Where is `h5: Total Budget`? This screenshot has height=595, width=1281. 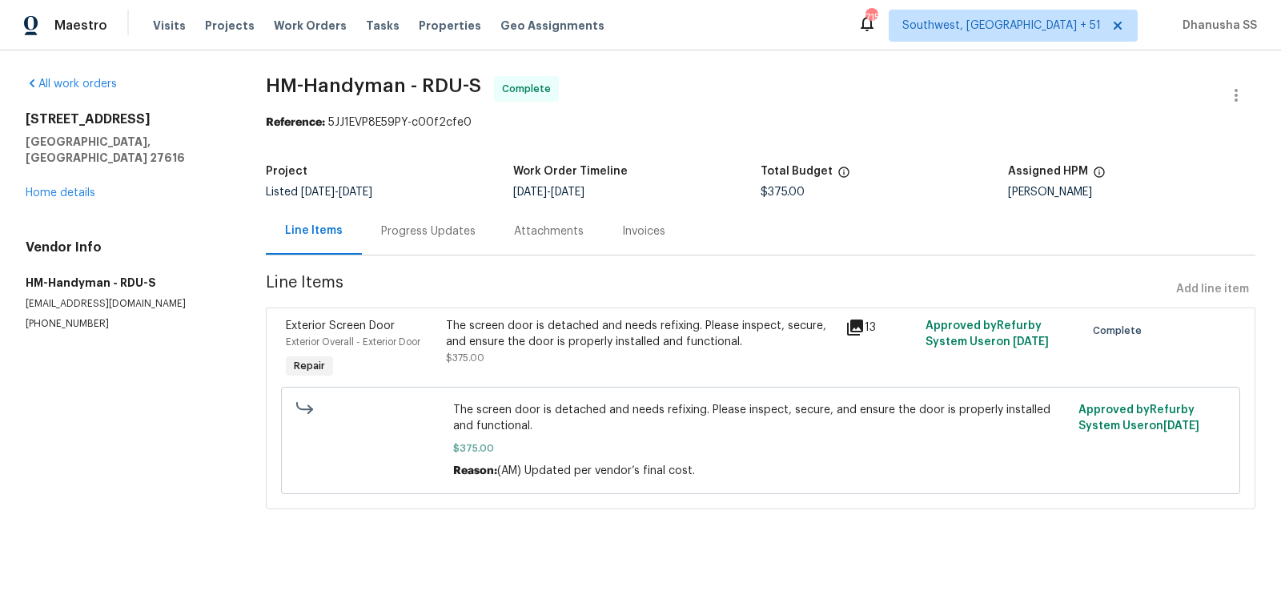
h5: Total Budget is located at coordinates (797, 171).